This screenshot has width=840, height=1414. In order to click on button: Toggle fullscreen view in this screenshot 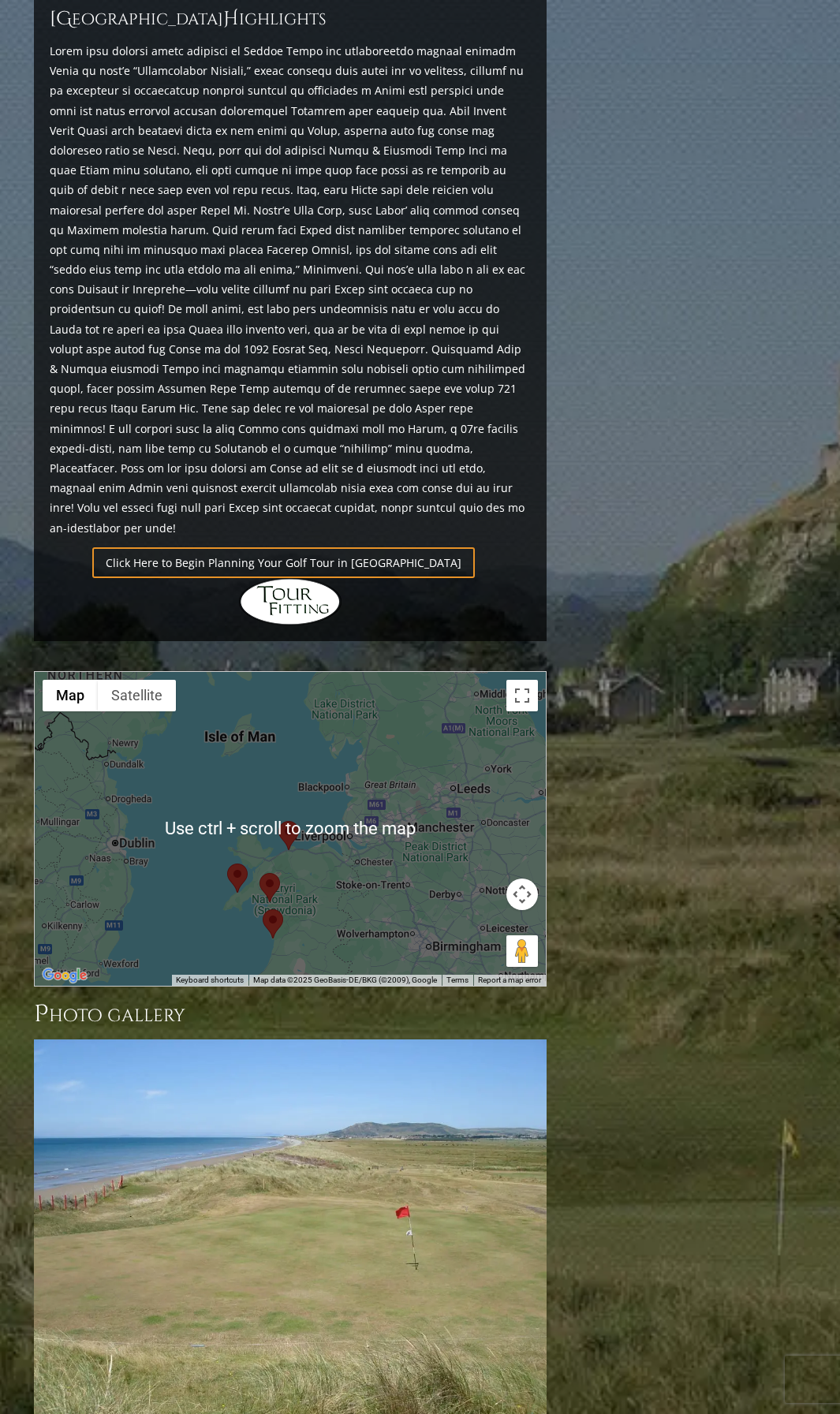, I will do `click(522, 696)`.